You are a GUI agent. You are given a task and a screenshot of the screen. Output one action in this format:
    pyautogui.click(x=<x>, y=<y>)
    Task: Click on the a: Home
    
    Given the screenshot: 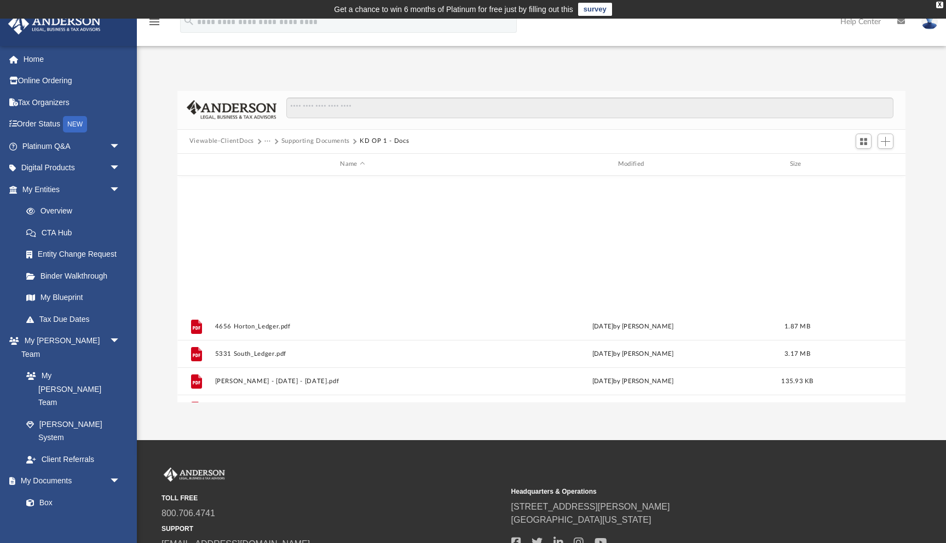 What is the action you would take?
    pyautogui.click(x=72, y=59)
    